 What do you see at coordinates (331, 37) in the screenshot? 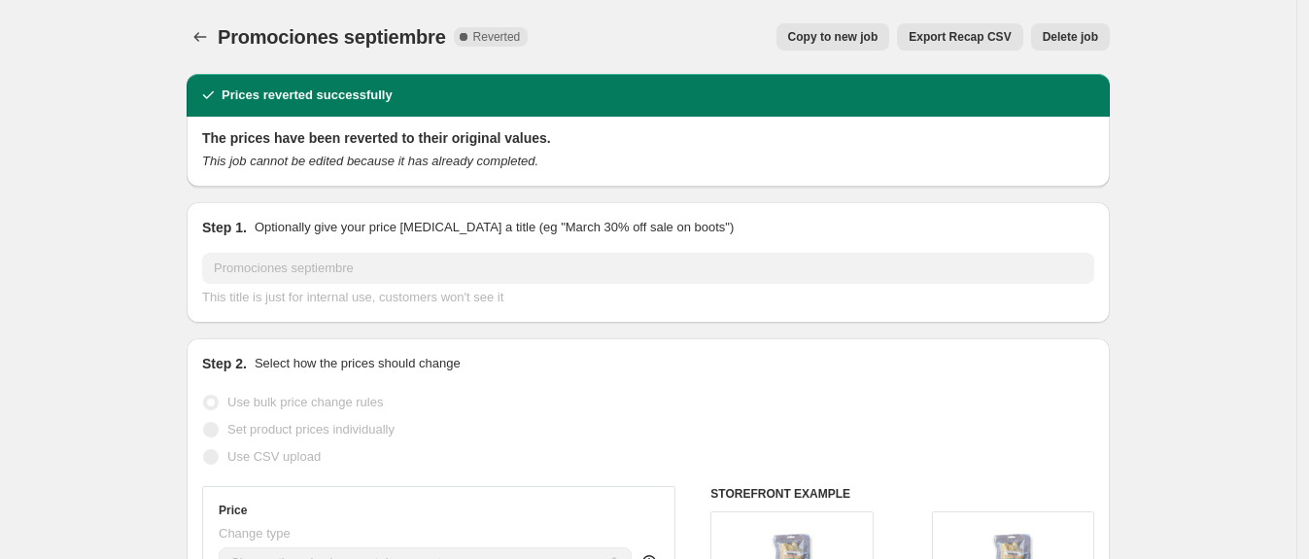
I see `span: Promociones septiembre` at bounding box center [331, 37].